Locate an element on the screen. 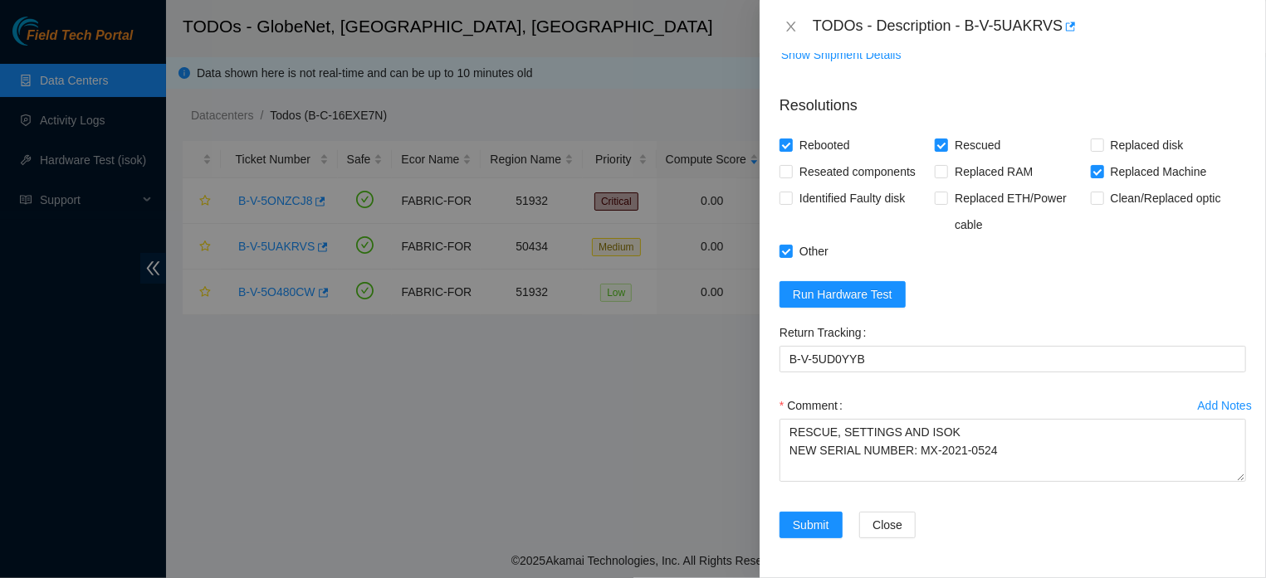 The height and width of the screenshot is (578, 1266). span: Show Shipment Details is located at coordinates (841, 55).